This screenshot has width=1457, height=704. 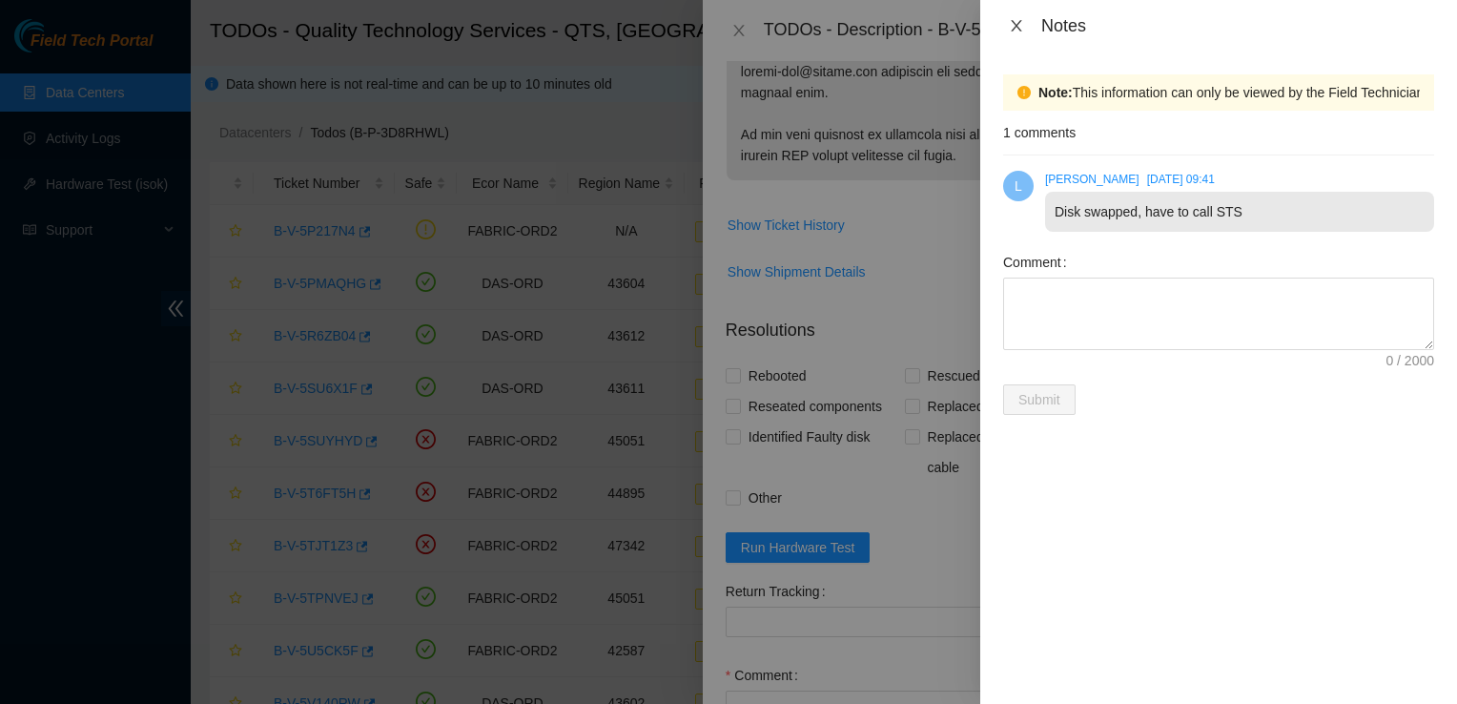 What do you see at coordinates (1017, 26) in the screenshot?
I see `button: Close` at bounding box center [1017, 26].